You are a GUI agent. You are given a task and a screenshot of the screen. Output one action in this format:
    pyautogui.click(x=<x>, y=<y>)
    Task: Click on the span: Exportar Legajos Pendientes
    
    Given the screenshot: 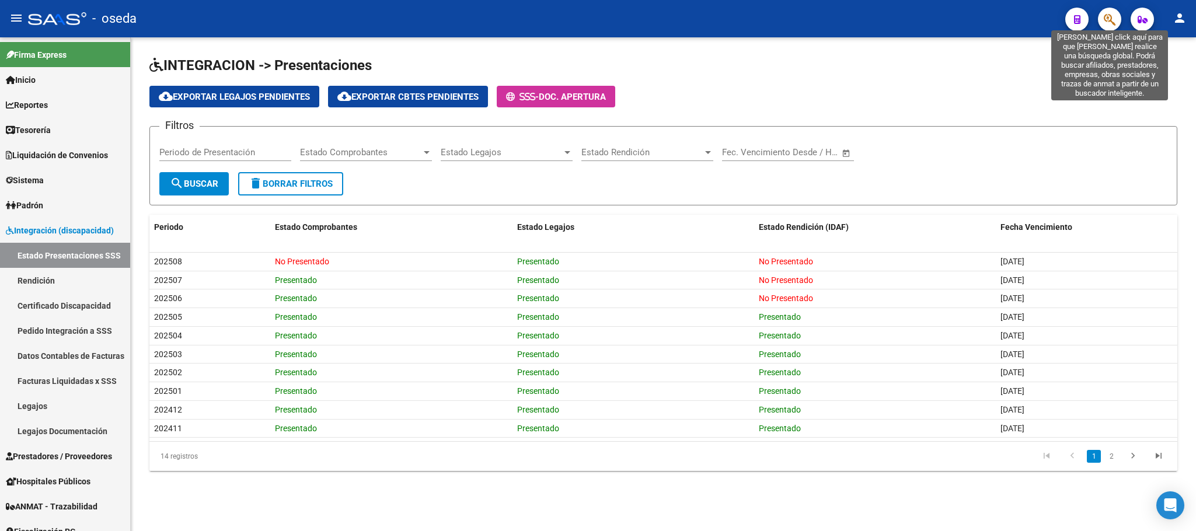 What is the action you would take?
    pyautogui.click(x=234, y=97)
    